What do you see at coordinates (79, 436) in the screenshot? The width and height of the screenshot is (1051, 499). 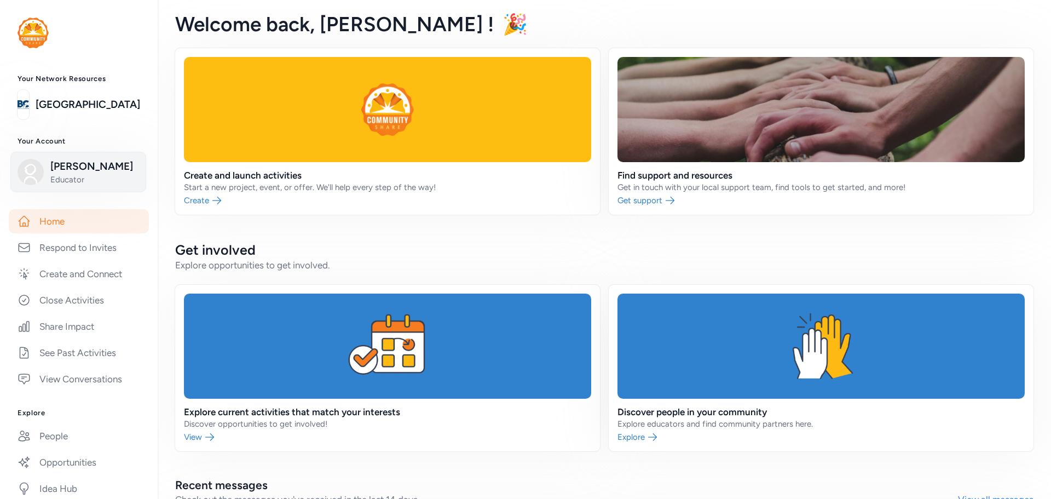 I see `a: People` at bounding box center [79, 436].